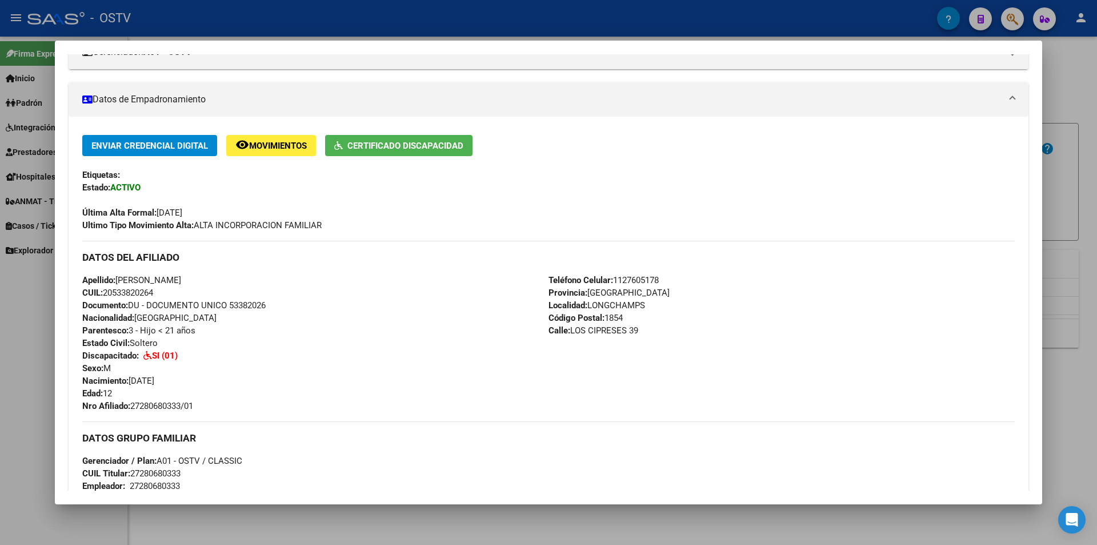 The height and width of the screenshot is (545, 1097). Describe the element at coordinates (549, 257) in the screenshot. I see `h3: DATOS DEL AFILIADO` at that location.